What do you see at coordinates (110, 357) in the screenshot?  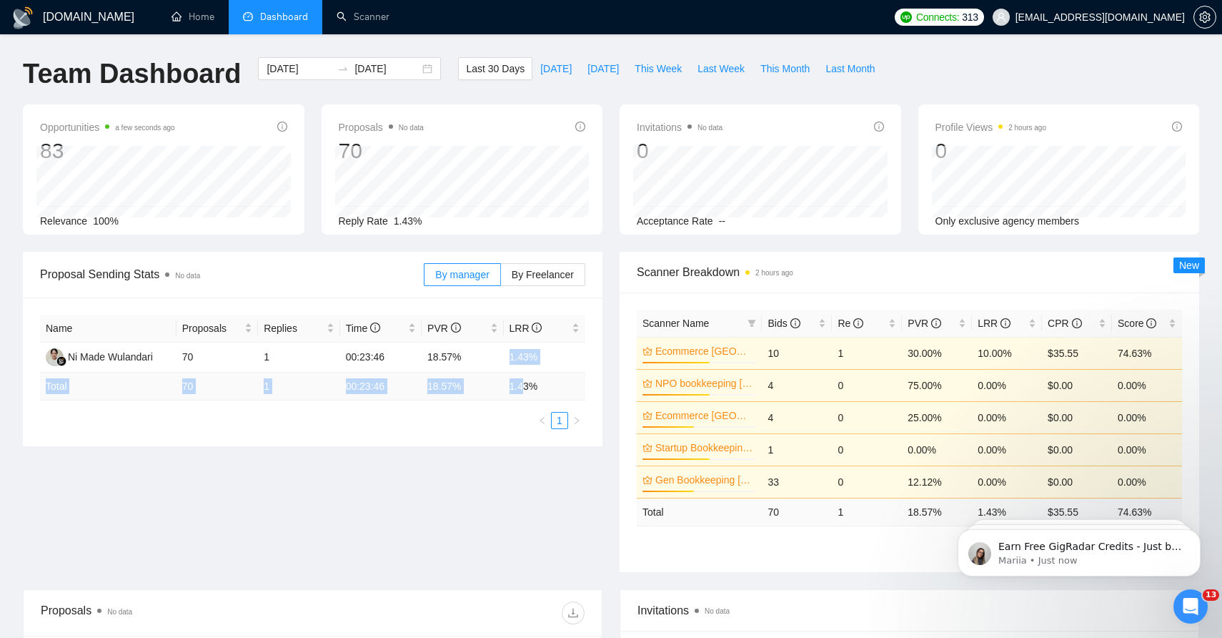 I see `div: Ni Made Wulandari` at bounding box center [110, 357].